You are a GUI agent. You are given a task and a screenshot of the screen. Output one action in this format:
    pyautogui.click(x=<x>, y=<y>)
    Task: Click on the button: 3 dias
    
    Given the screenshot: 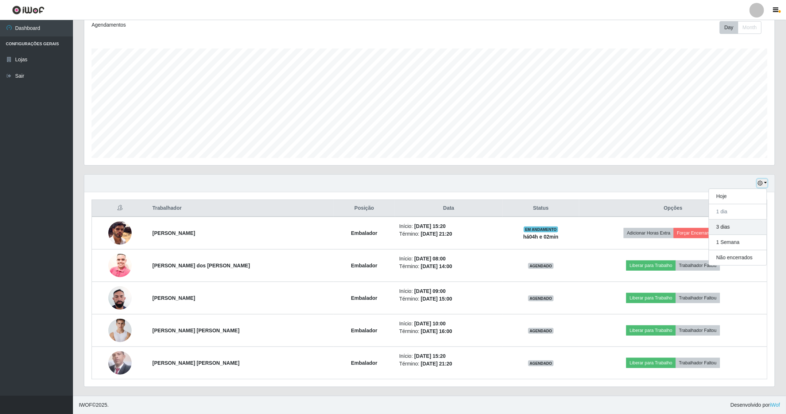 What is the action you would take?
    pyautogui.click(x=737, y=227)
    